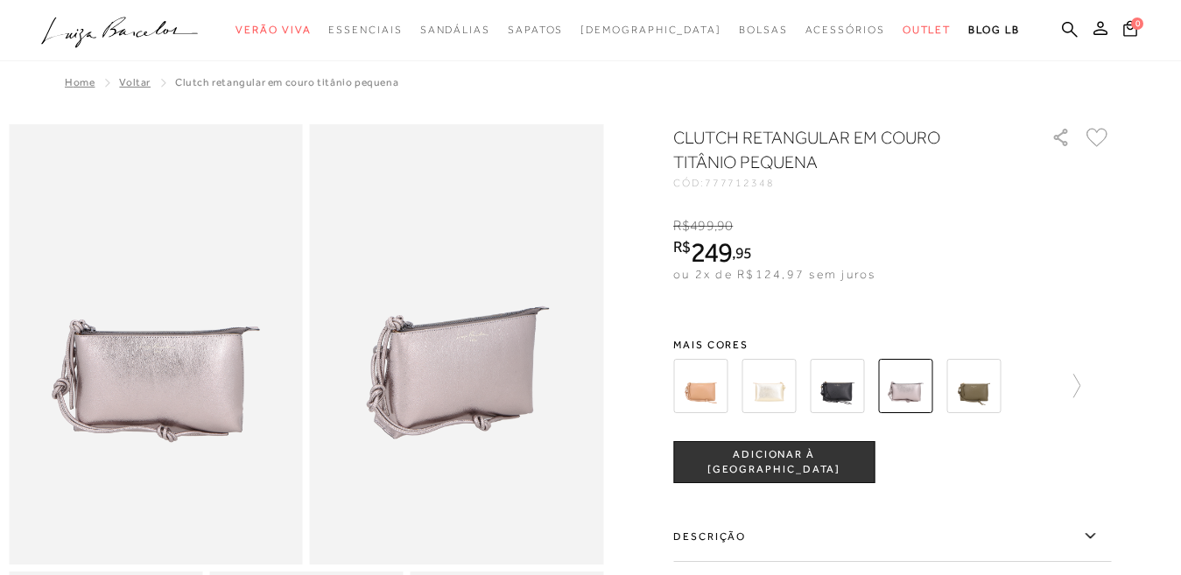 This screenshot has height=575, width=1181. I want to click on span: 95, so click(744, 252).